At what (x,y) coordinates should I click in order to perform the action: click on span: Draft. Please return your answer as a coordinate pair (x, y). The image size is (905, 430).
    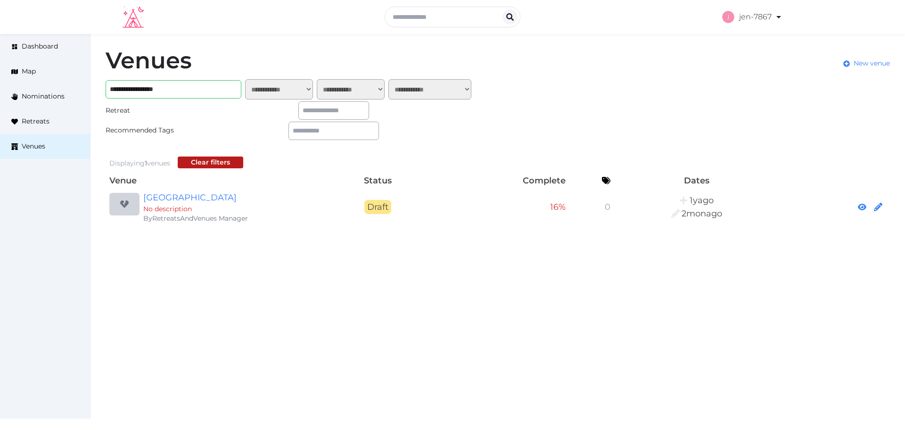
    Looking at the image, I should click on (377, 207).